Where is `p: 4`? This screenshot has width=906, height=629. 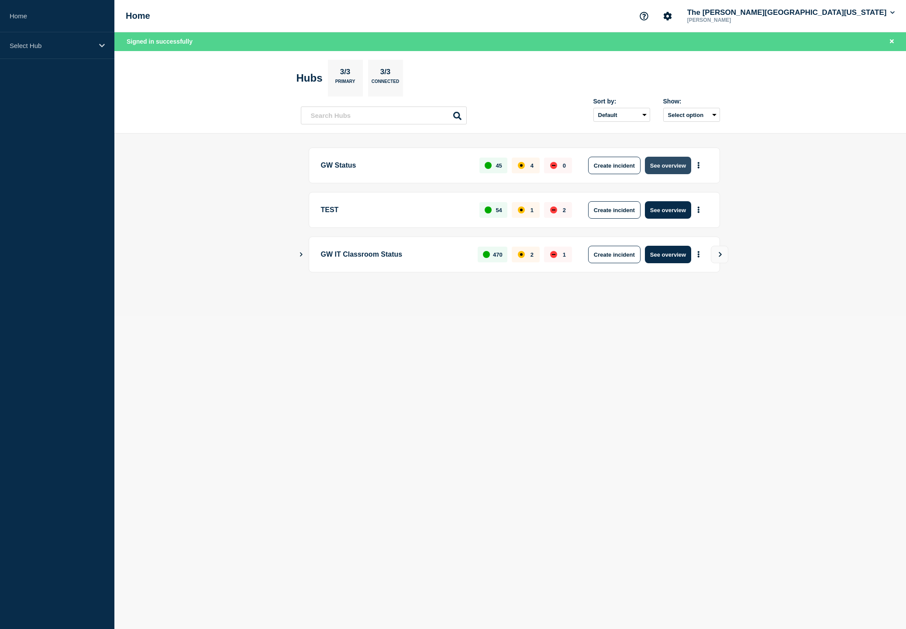 p: 4 is located at coordinates (532, 165).